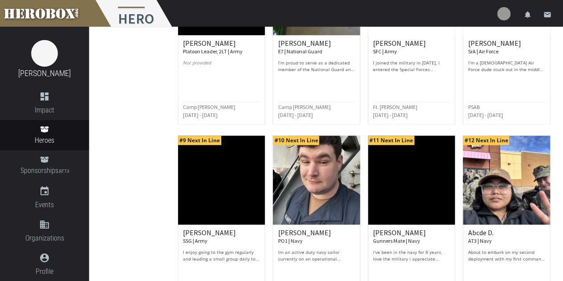 The width and height of the screenshot is (563, 281). I want to click on i: email, so click(548, 15).